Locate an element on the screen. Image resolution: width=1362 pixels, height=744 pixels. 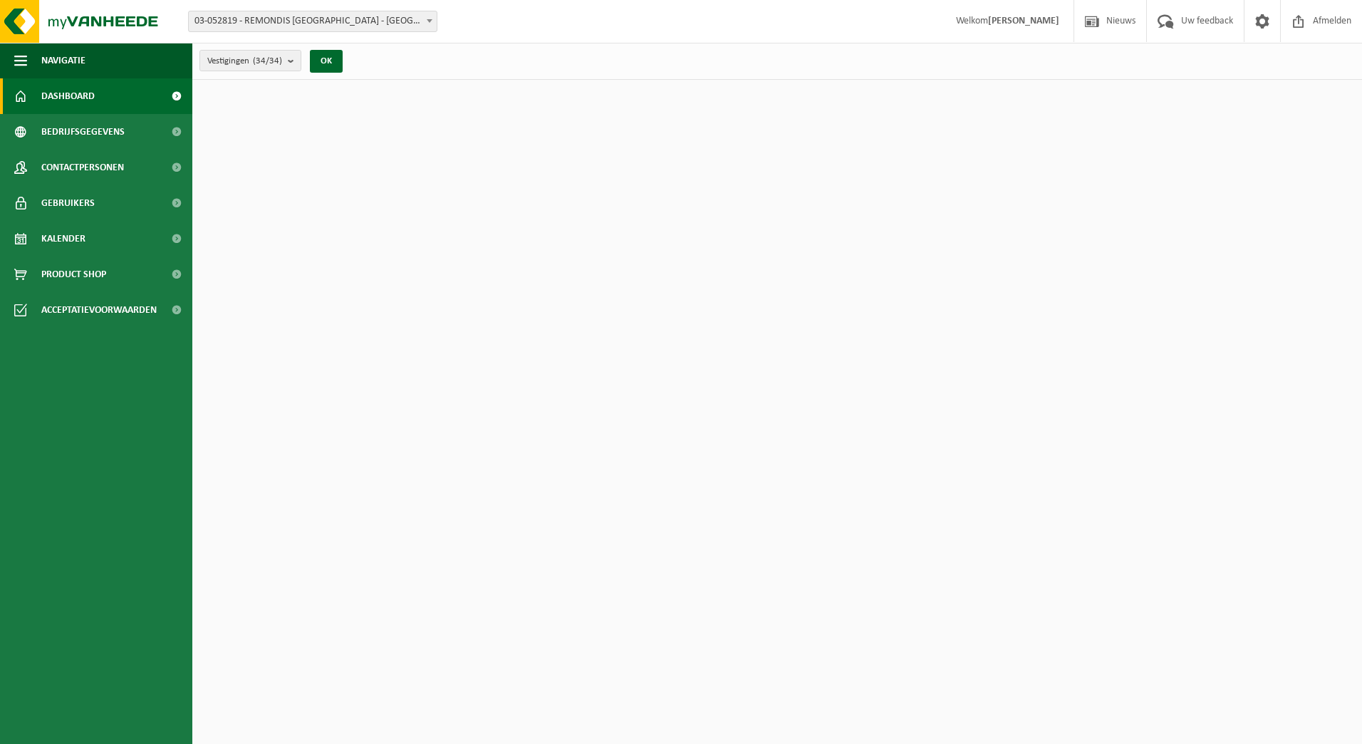
span: Navigatie is located at coordinates (63, 61).